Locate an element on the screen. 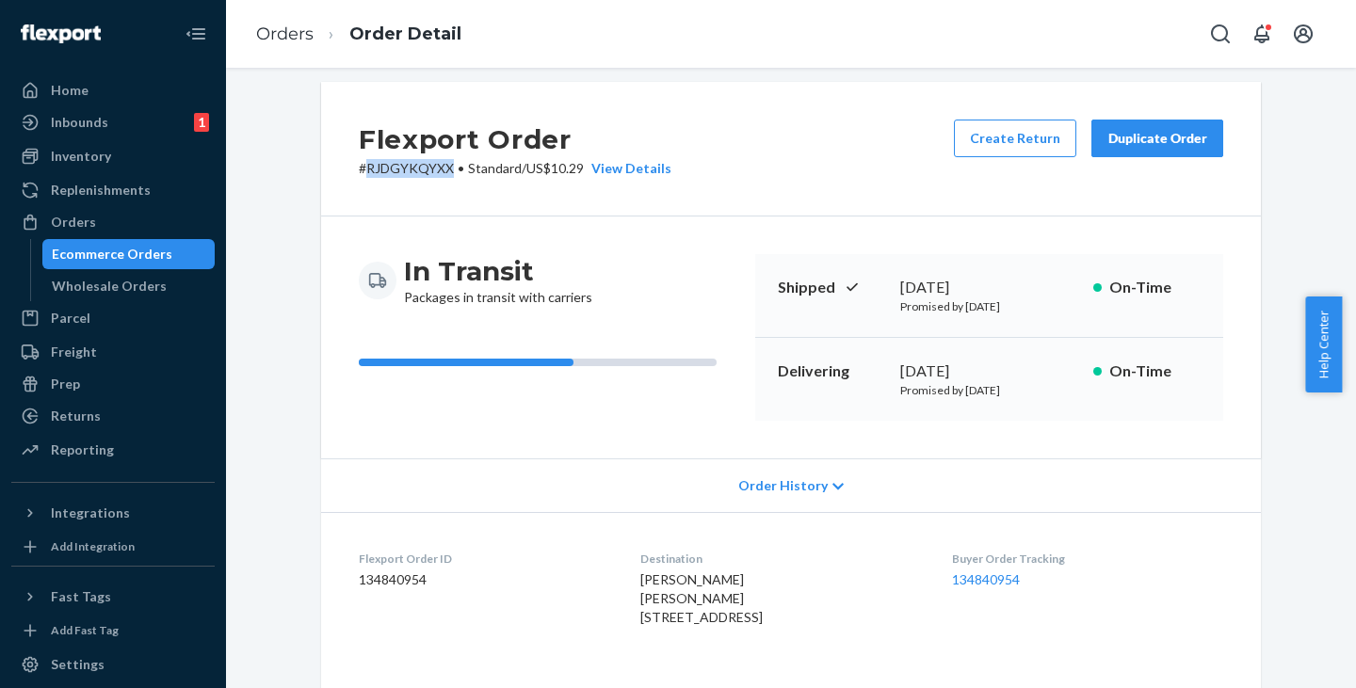 This screenshot has width=1356, height=688. a: Add Integration is located at coordinates (113, 547).